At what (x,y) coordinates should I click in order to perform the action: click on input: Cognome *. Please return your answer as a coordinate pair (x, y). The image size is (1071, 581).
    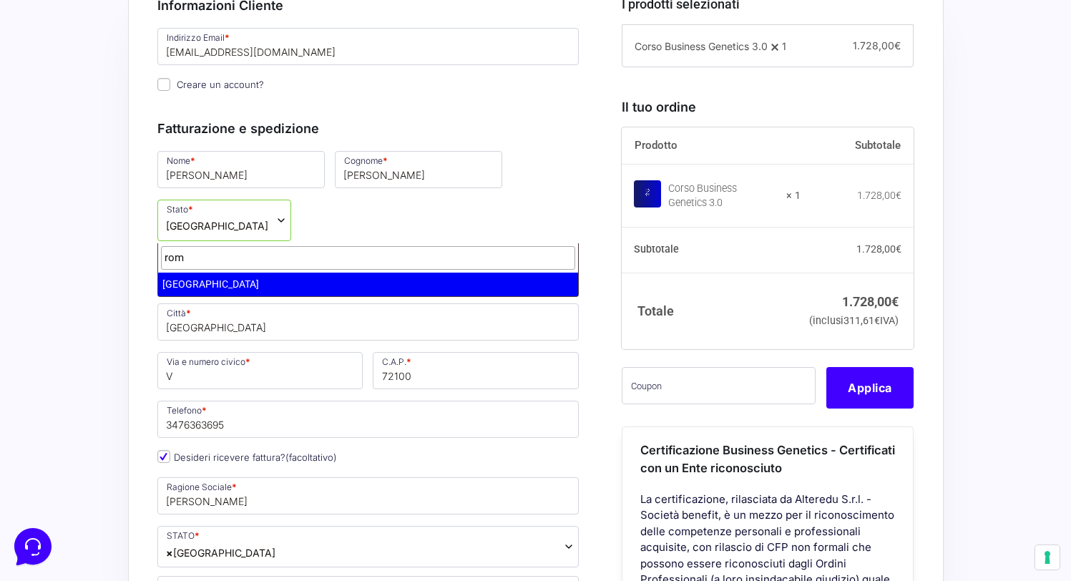
    Looking at the image, I should click on (419, 170).